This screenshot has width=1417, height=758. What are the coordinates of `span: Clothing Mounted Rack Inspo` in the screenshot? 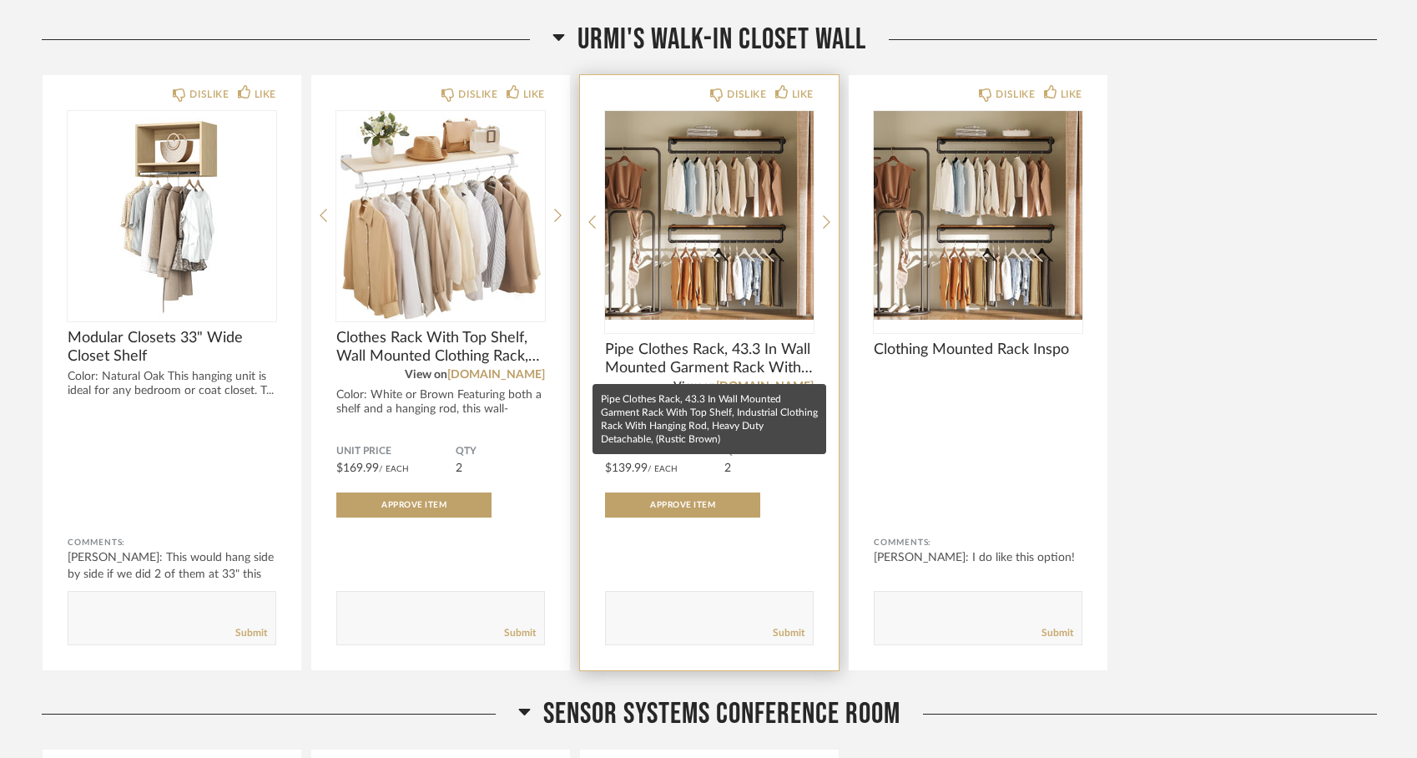 It's located at (978, 350).